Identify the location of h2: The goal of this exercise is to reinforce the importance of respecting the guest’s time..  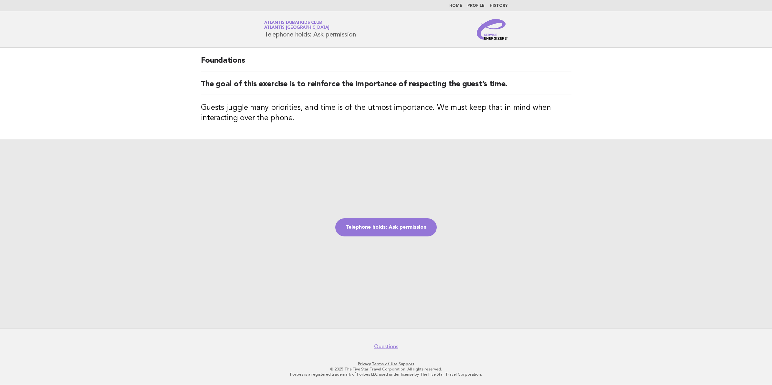
(386, 87).